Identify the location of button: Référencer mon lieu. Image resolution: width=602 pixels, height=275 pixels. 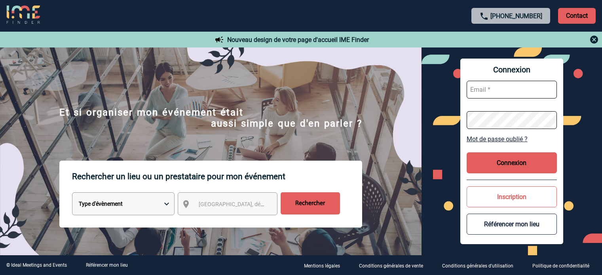
(512, 224).